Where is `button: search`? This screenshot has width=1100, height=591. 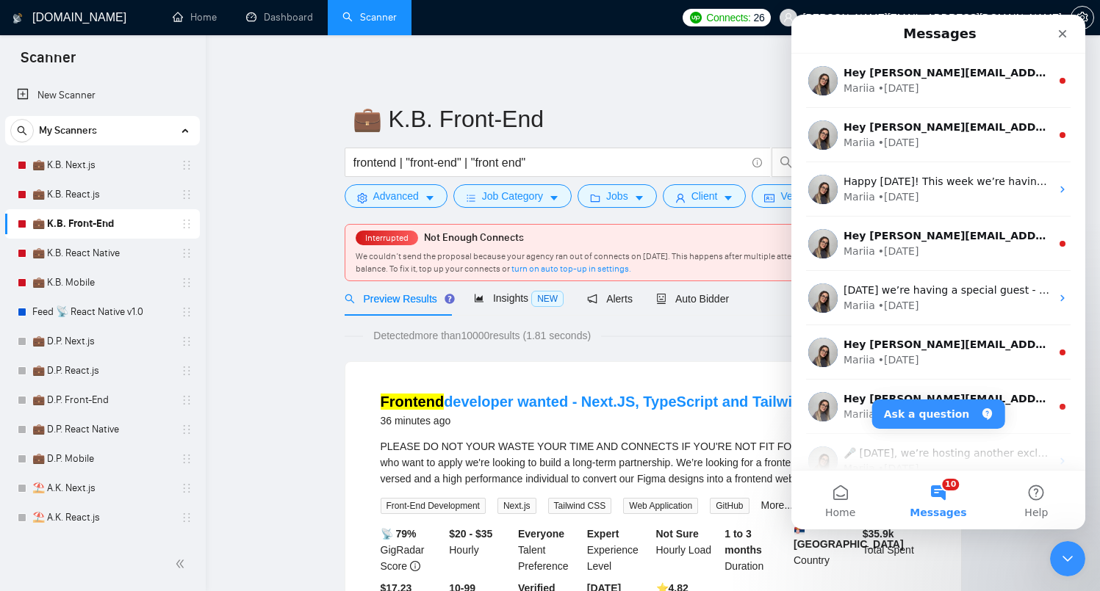 button: search is located at coordinates (786, 162).